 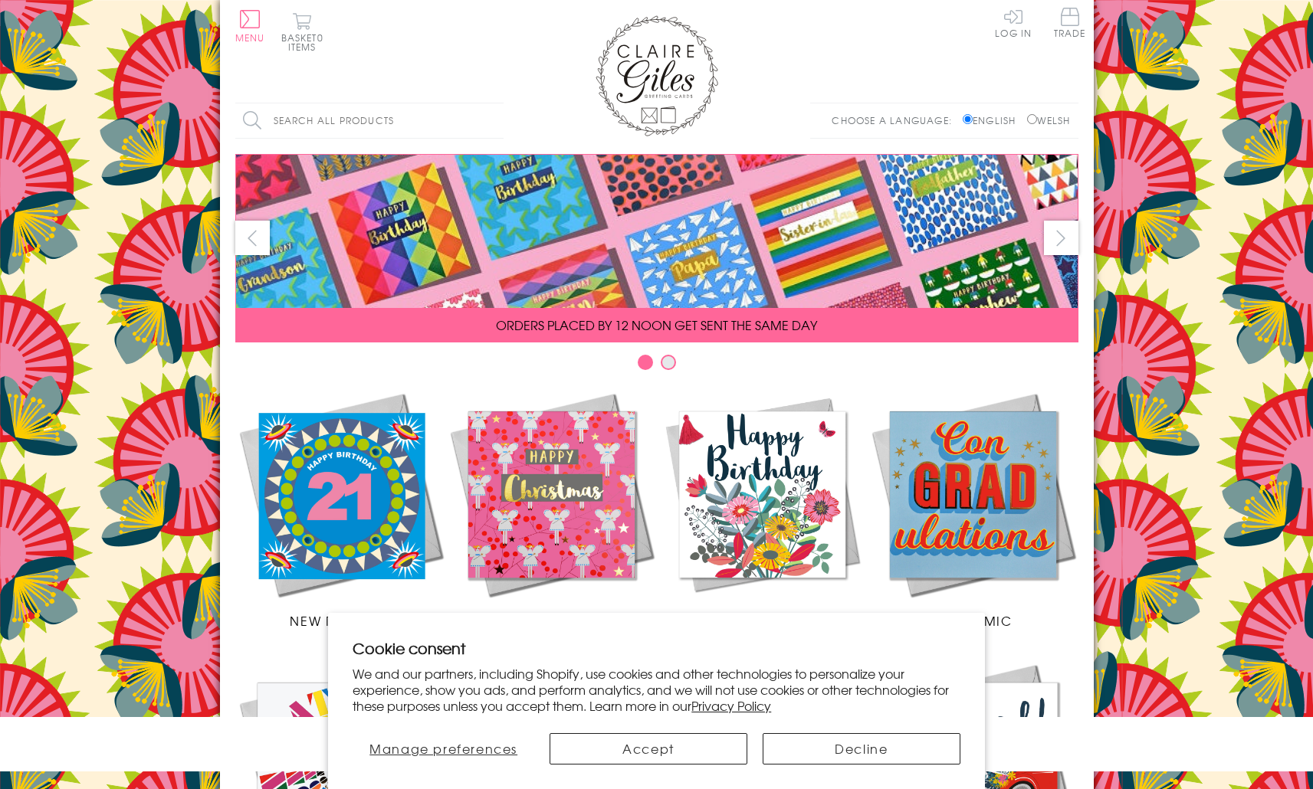 I want to click on input: Welsh, so click(x=1032, y=119).